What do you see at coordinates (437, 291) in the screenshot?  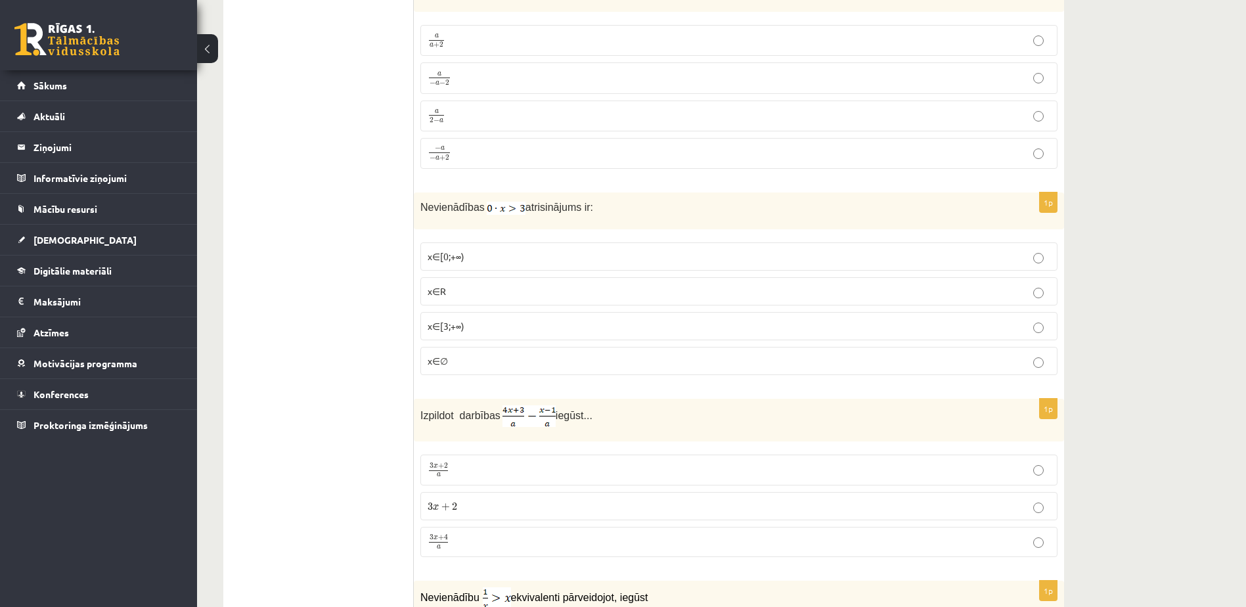 I see `span: x∈R` at bounding box center [437, 291].